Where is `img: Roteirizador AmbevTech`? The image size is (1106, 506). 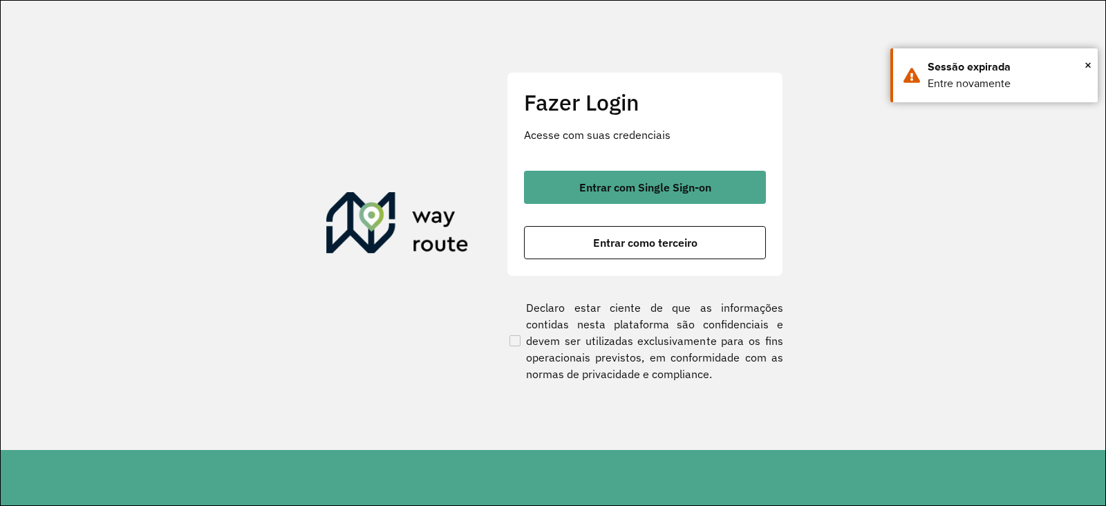 img: Roteirizador AmbevTech is located at coordinates (398, 225).